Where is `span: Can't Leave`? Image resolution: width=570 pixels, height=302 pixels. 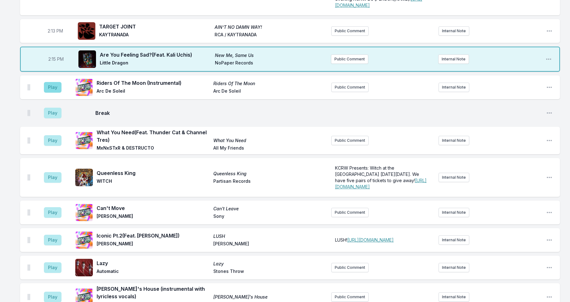 span: Can't Leave is located at coordinates (270, 209).